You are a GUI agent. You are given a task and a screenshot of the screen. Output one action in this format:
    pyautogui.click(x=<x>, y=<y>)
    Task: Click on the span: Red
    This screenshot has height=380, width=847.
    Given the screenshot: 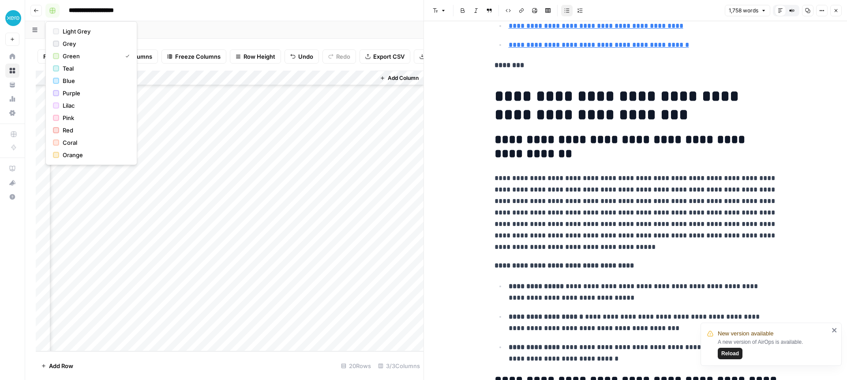 What is the action you would take?
    pyautogui.click(x=94, y=130)
    